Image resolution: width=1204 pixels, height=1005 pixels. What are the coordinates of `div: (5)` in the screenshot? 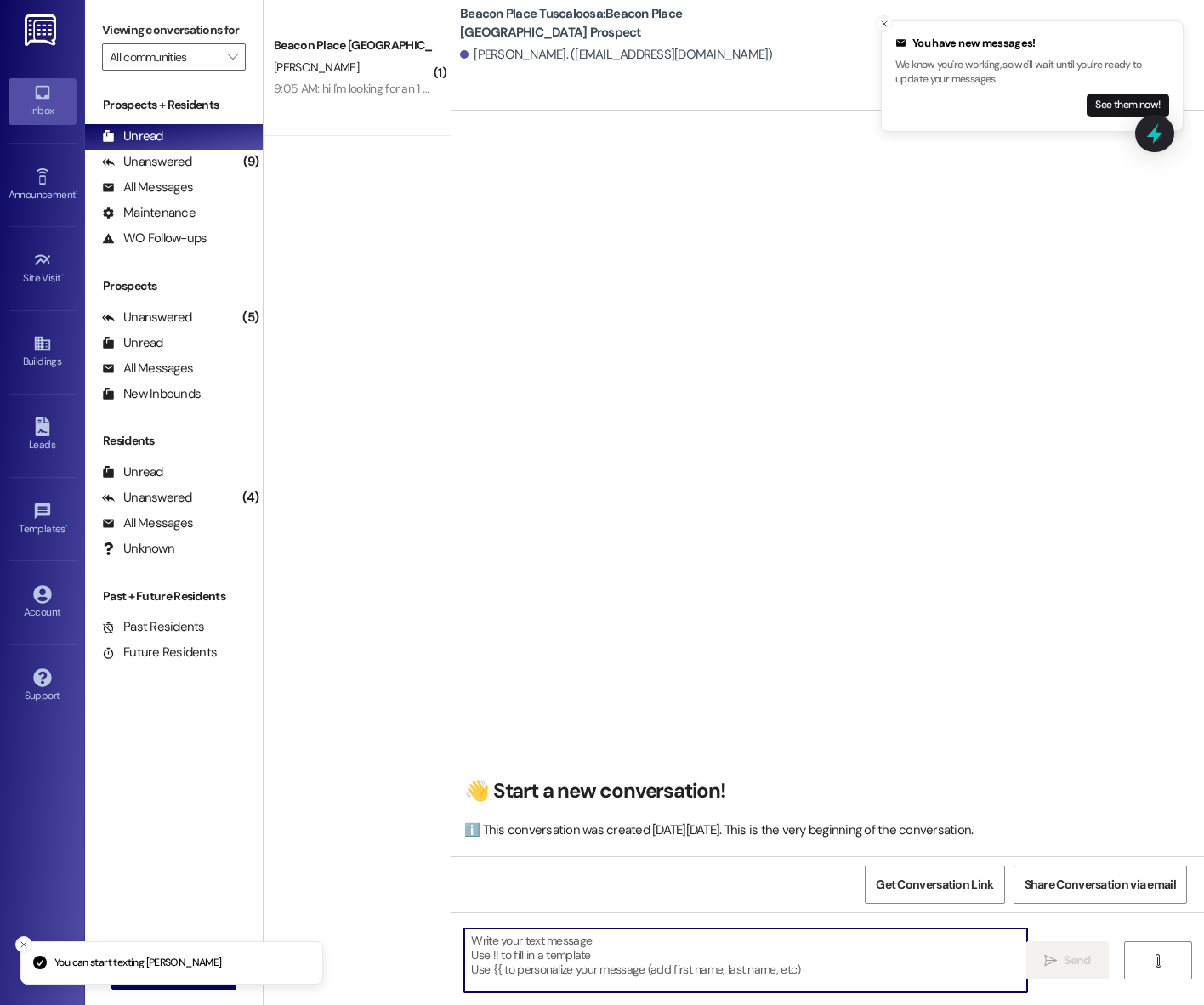 It's located at (250, 317).